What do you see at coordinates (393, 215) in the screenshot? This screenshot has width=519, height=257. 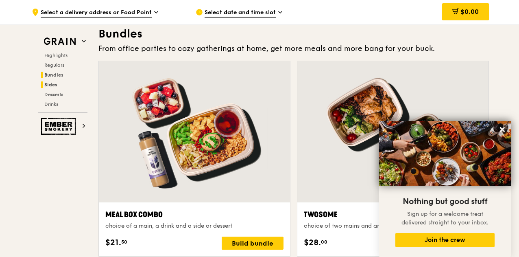 I see `div: Twosome` at bounding box center [393, 215].